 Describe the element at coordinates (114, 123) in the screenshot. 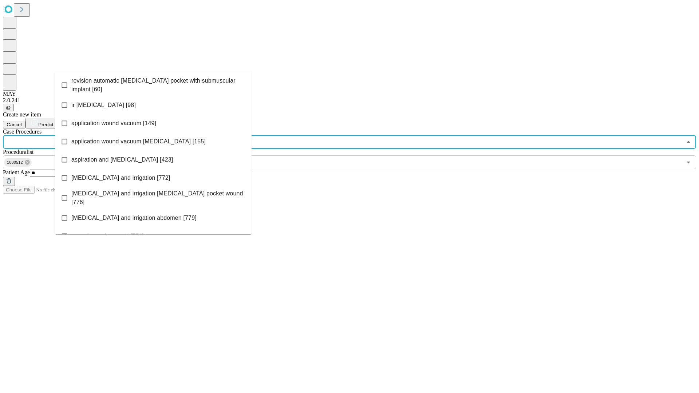

I see `span: application wound vacuum [149]` at that location.